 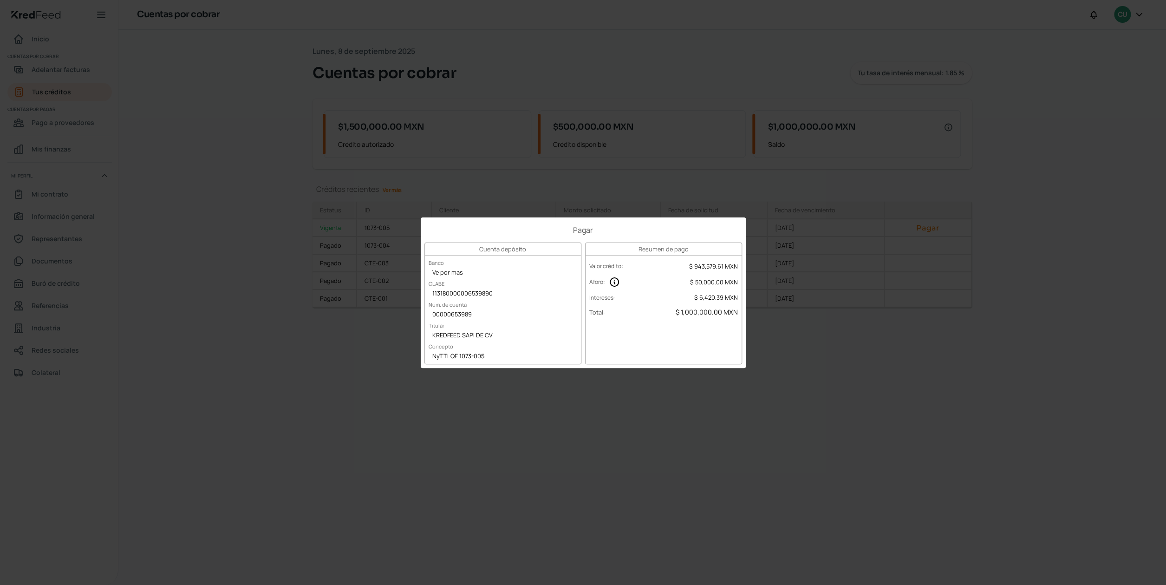 I want to click on label: Valor crédito :, so click(x=606, y=266).